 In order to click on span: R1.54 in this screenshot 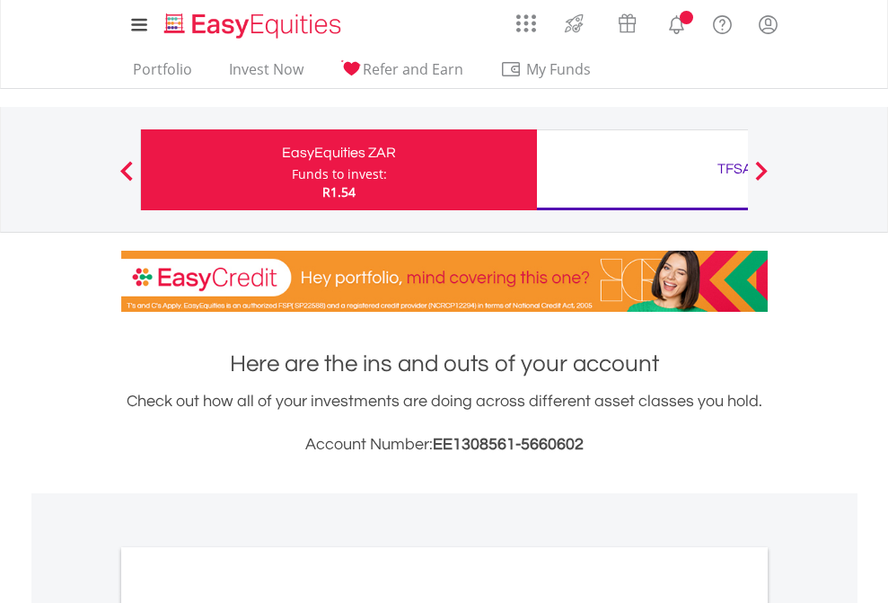, I will do `click(339, 191)`.